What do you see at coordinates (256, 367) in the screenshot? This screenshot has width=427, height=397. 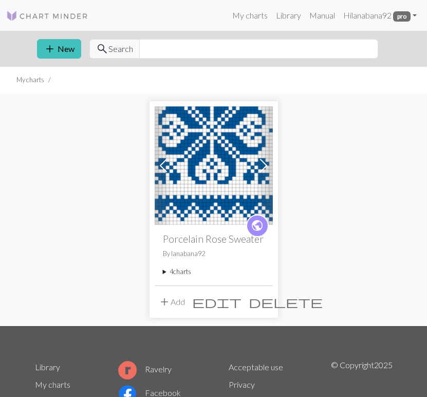 I see `a: Acceptable use` at bounding box center [256, 367].